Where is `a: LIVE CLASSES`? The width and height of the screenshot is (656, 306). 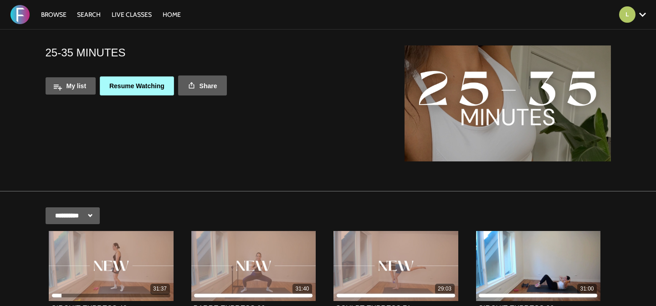
a: LIVE CLASSES is located at coordinates (132, 15).